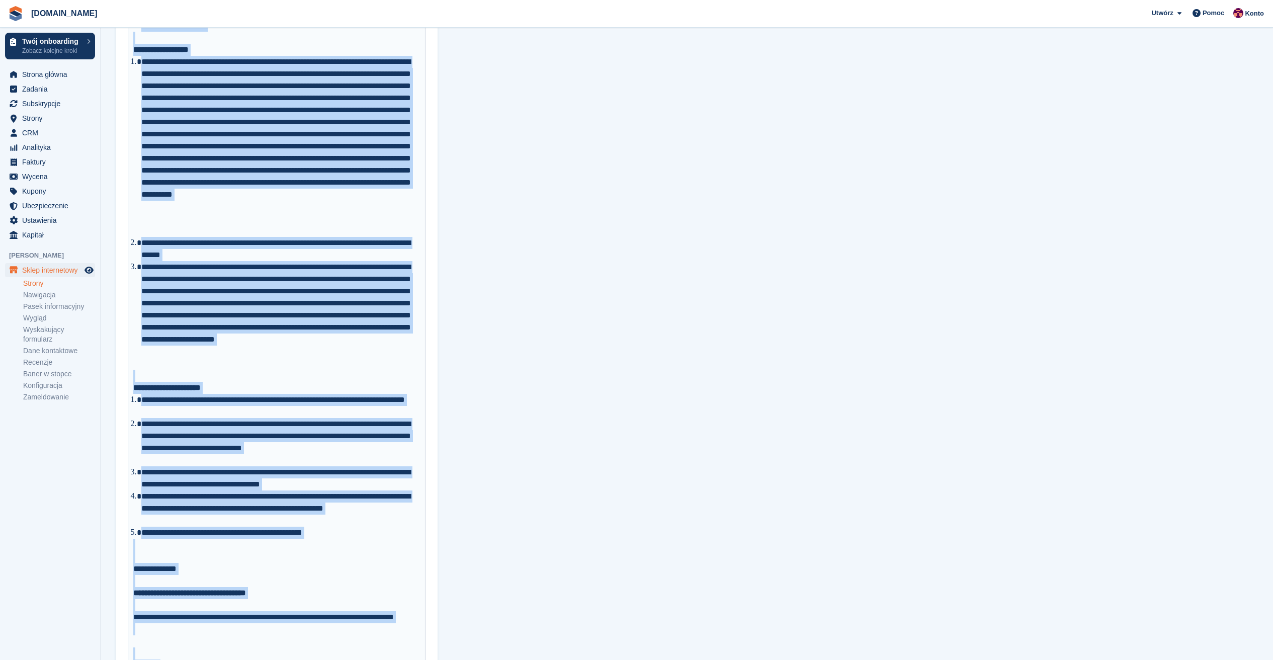  What do you see at coordinates (52, 162) in the screenshot?
I see `span: Faktury` at bounding box center [52, 162].